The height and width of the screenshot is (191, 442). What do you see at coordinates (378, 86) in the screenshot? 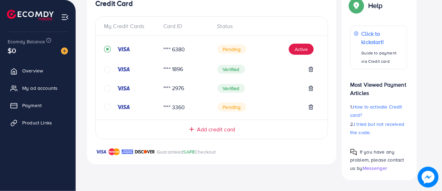
I see `p: Most Viewed Payment Articles` at bounding box center [378, 86].